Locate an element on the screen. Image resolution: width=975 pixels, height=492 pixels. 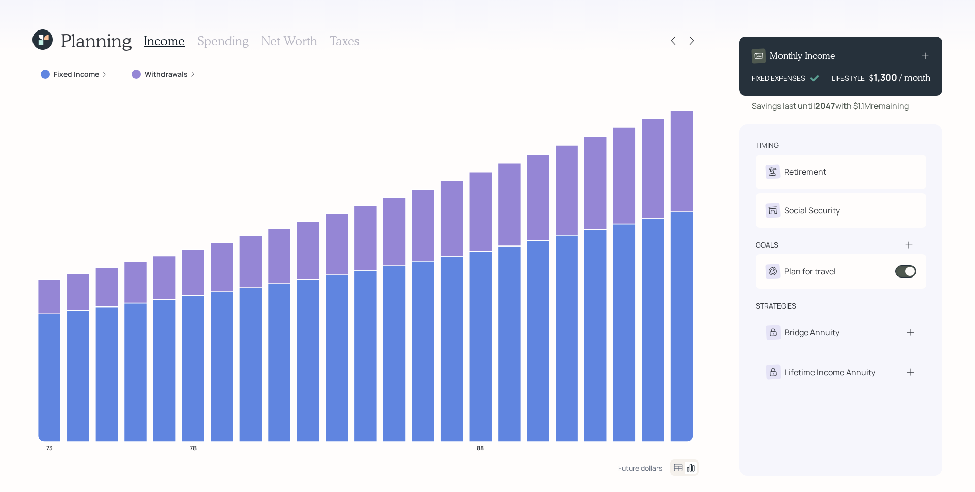
div: FIXED EXPENSES is located at coordinates (779, 78).